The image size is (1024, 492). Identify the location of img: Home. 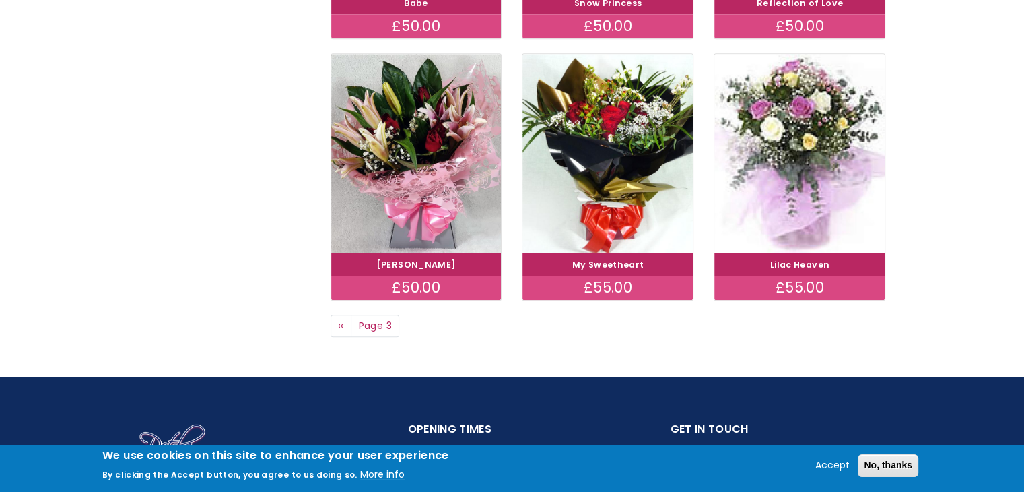
(172, 446).